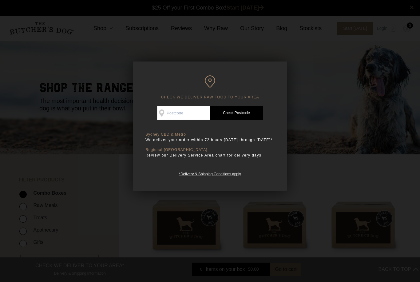 The width and height of the screenshot is (420, 282). Describe the element at coordinates (183, 113) in the screenshot. I see `input: Postcode` at that location.